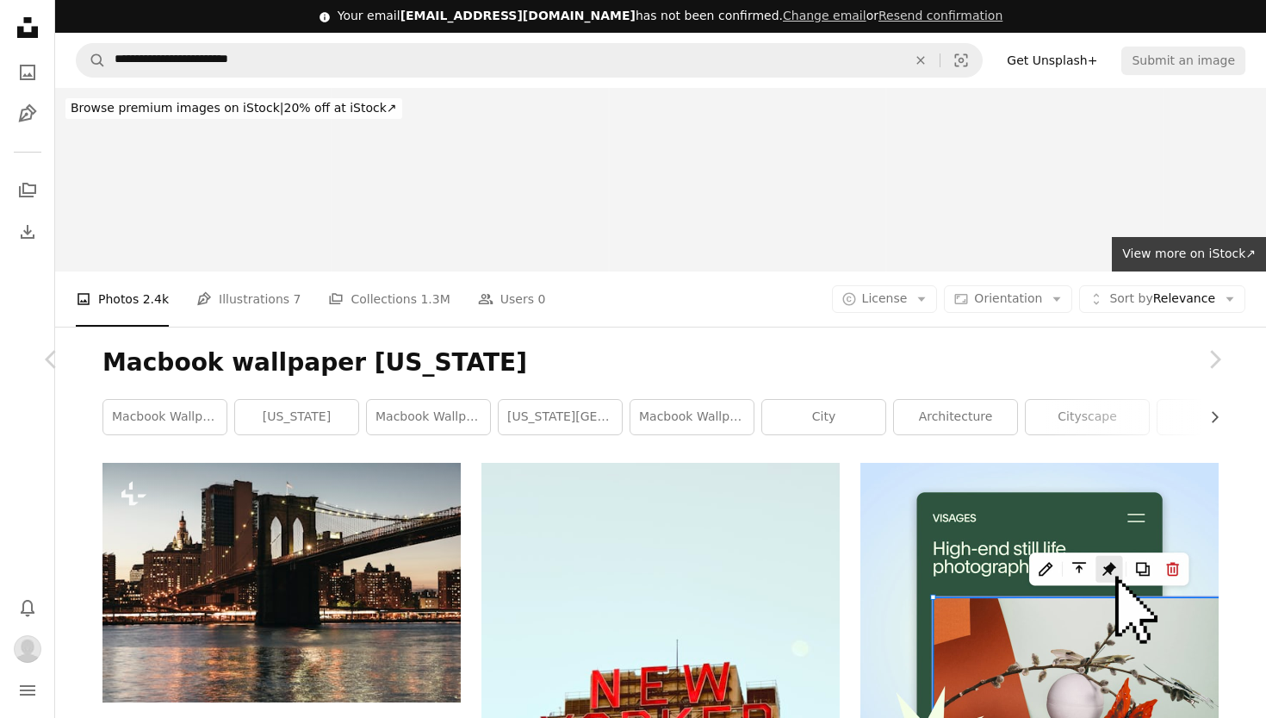 This screenshot has height=718, width=1266. I want to click on a: Brooklyn bridge of New York. City Concept., so click(282, 582).